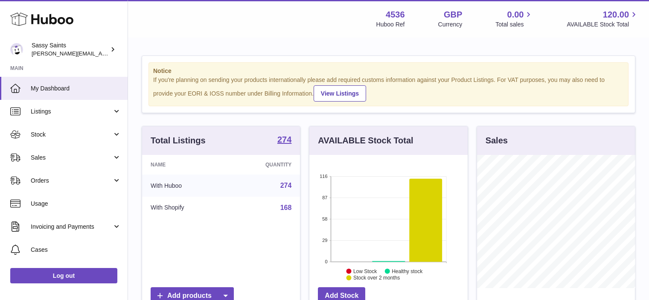 Image resolution: width=649 pixels, height=300 pixels. What do you see at coordinates (603, 24) in the screenshot?
I see `span: AVAILABLE Stock Total` at bounding box center [603, 24].